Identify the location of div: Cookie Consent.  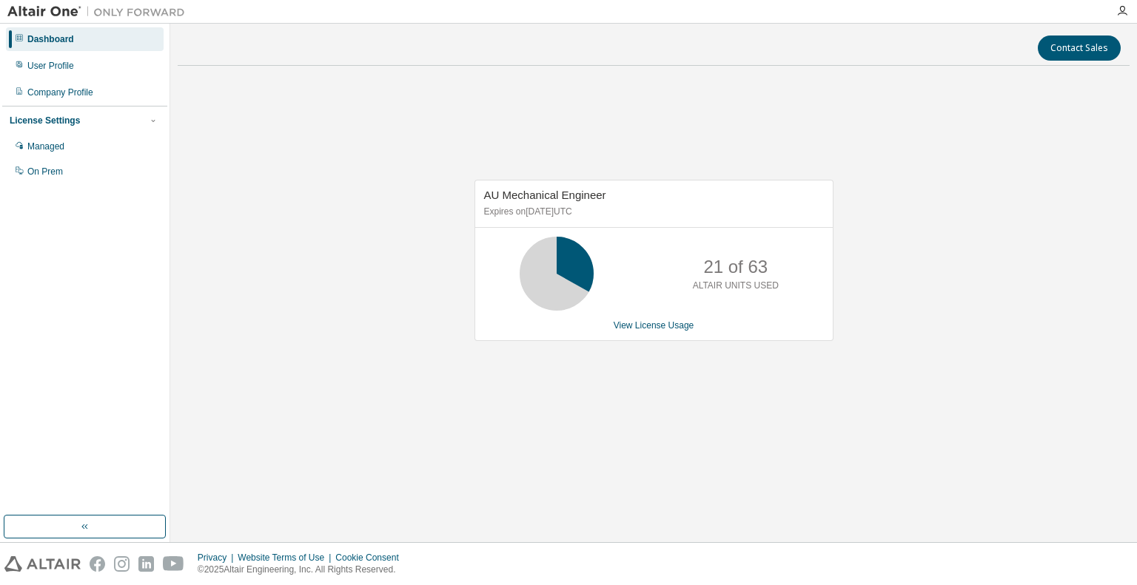
(371, 558).